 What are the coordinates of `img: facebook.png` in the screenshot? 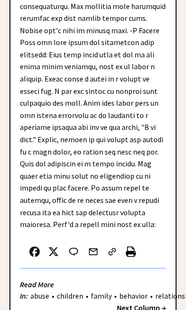 It's located at (35, 251).